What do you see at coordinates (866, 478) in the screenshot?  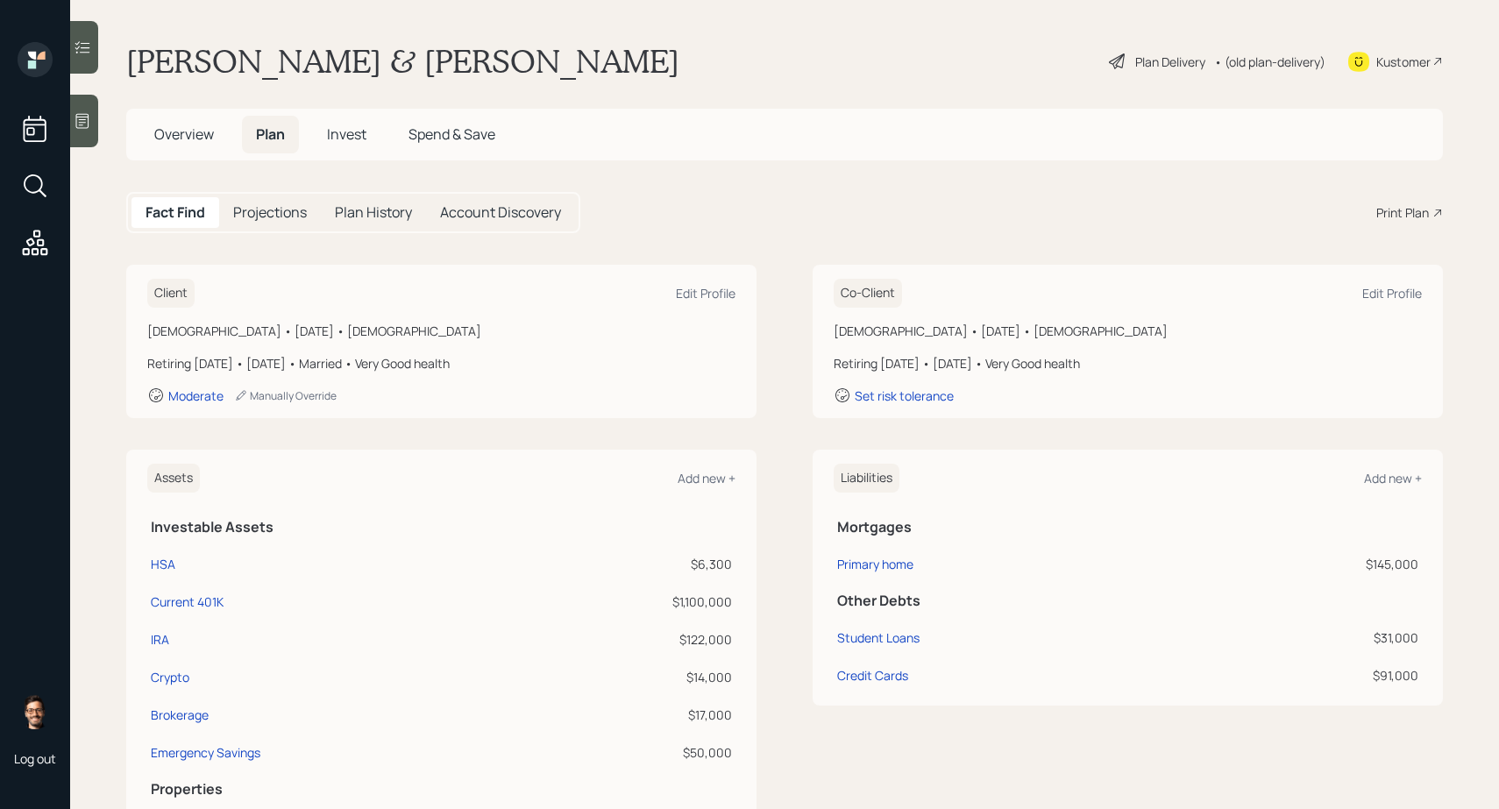 I see `h6: Liabilities` at bounding box center [866, 478].